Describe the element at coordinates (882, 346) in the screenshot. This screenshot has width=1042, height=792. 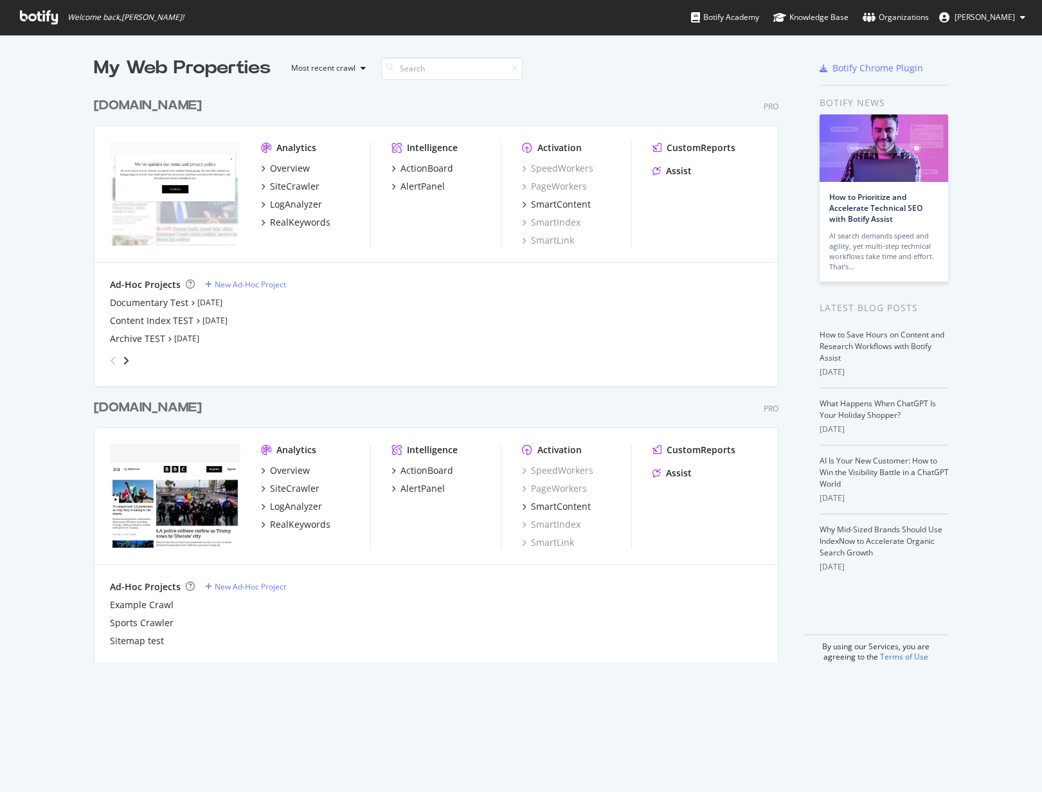
I see `a: How to Save Hours on Content and Research Workflows with Botify Assist` at that location.